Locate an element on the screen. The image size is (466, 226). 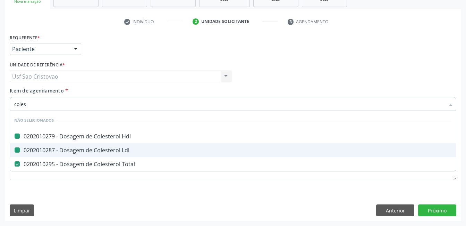
button: Anterior is located at coordinates (395, 210).